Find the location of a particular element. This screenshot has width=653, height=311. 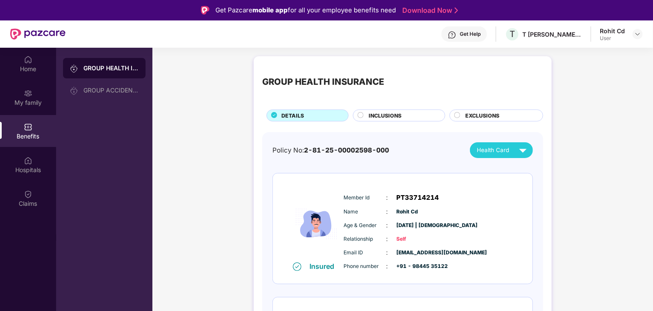

div: GROUP ACCIDENTAL INSURANCE is located at coordinates (111, 90).